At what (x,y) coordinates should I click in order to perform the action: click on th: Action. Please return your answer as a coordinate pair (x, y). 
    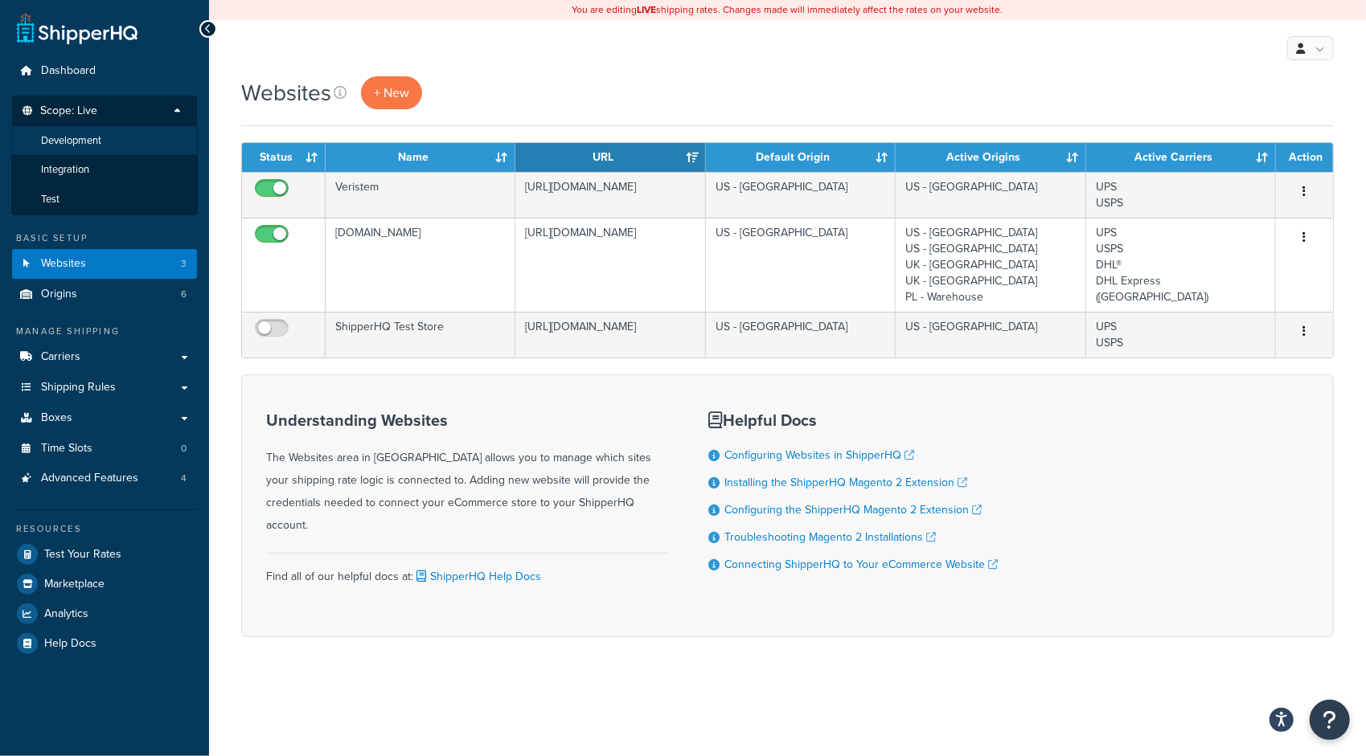
    Looking at the image, I should click on (1304, 158).